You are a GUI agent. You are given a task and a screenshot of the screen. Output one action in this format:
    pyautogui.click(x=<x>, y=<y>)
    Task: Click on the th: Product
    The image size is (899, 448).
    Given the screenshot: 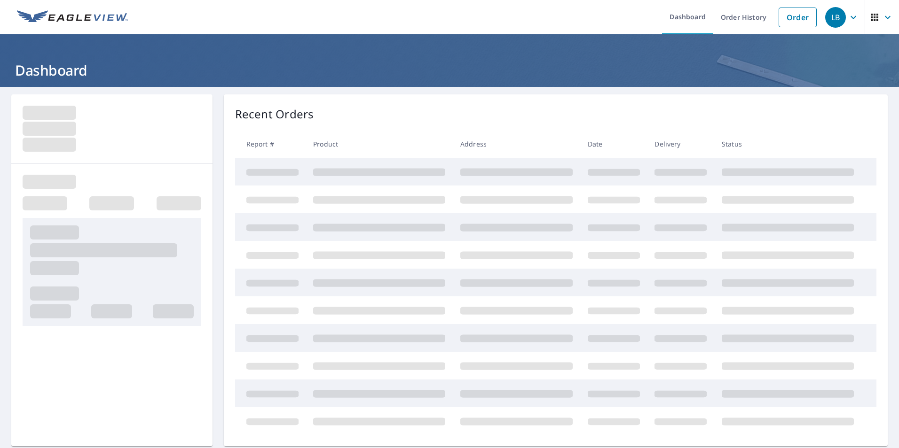 What is the action you would take?
    pyautogui.click(x=379, y=144)
    